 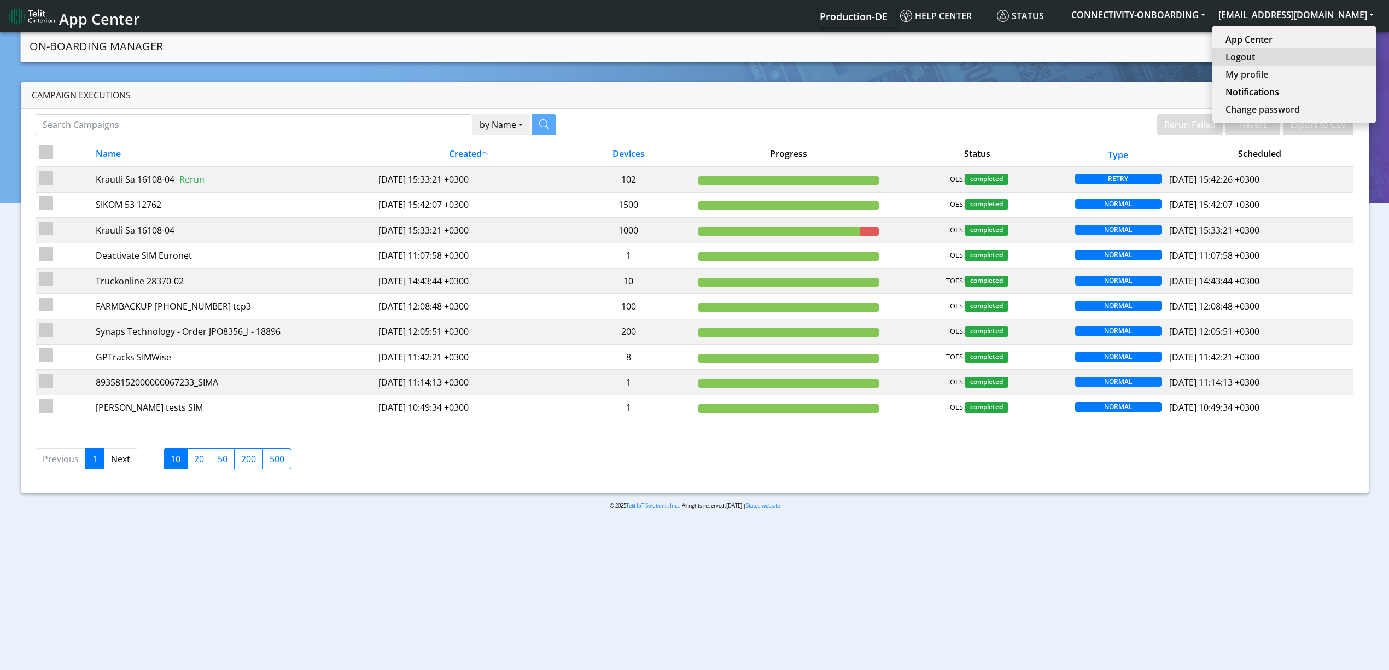 What do you see at coordinates (233, 154) in the screenshot?
I see `th: Name` at bounding box center [233, 154].